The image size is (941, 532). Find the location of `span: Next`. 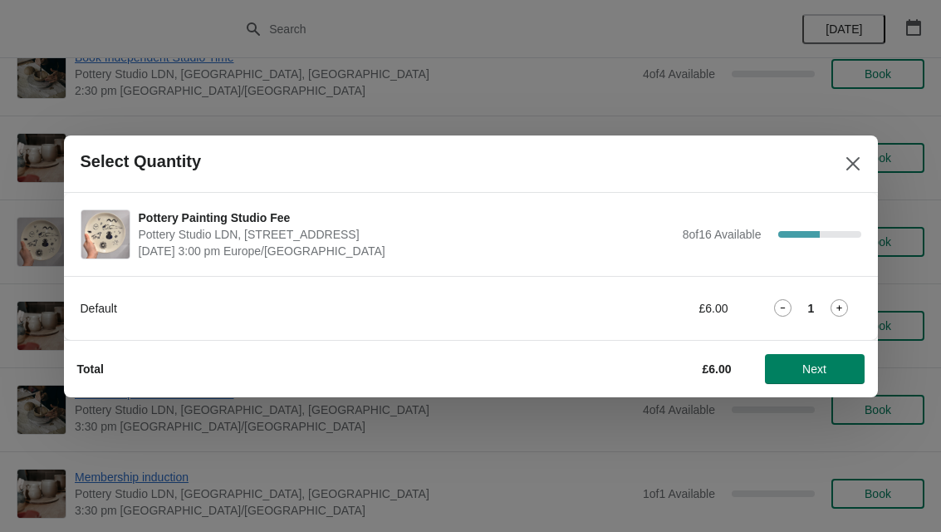

span: Next is located at coordinates (814, 369).